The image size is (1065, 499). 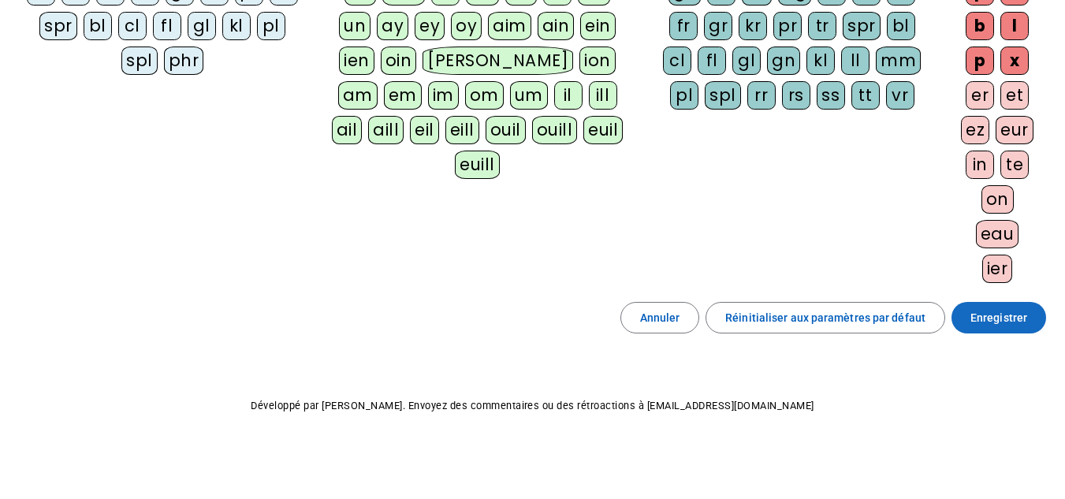 I want to click on div: l, so click(x=1015, y=26).